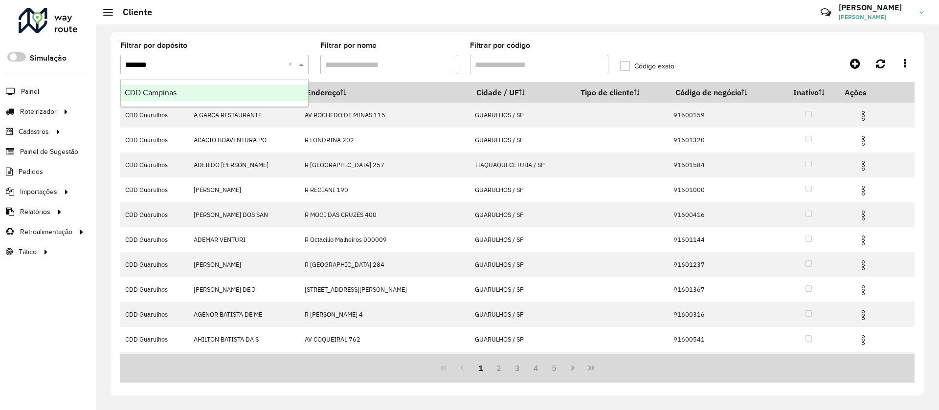 The width and height of the screenshot is (939, 410). I want to click on td: 91600059, so click(724, 364).